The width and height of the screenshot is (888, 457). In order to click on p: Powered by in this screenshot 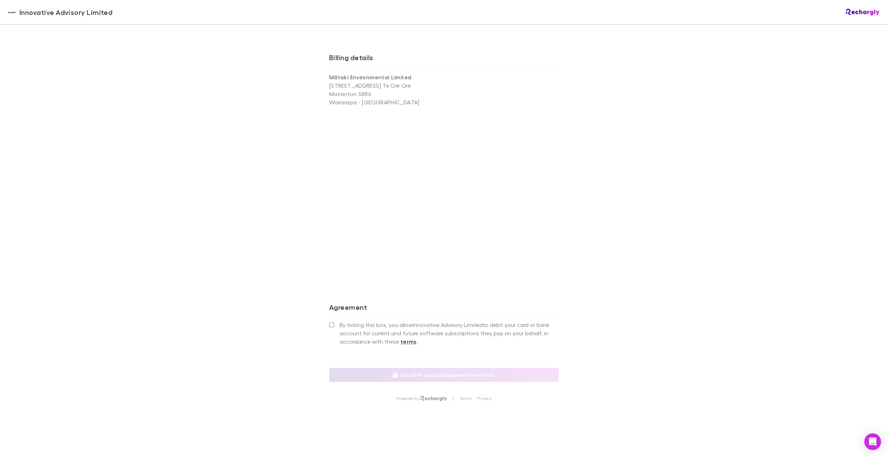, I will do `click(408, 399)`.